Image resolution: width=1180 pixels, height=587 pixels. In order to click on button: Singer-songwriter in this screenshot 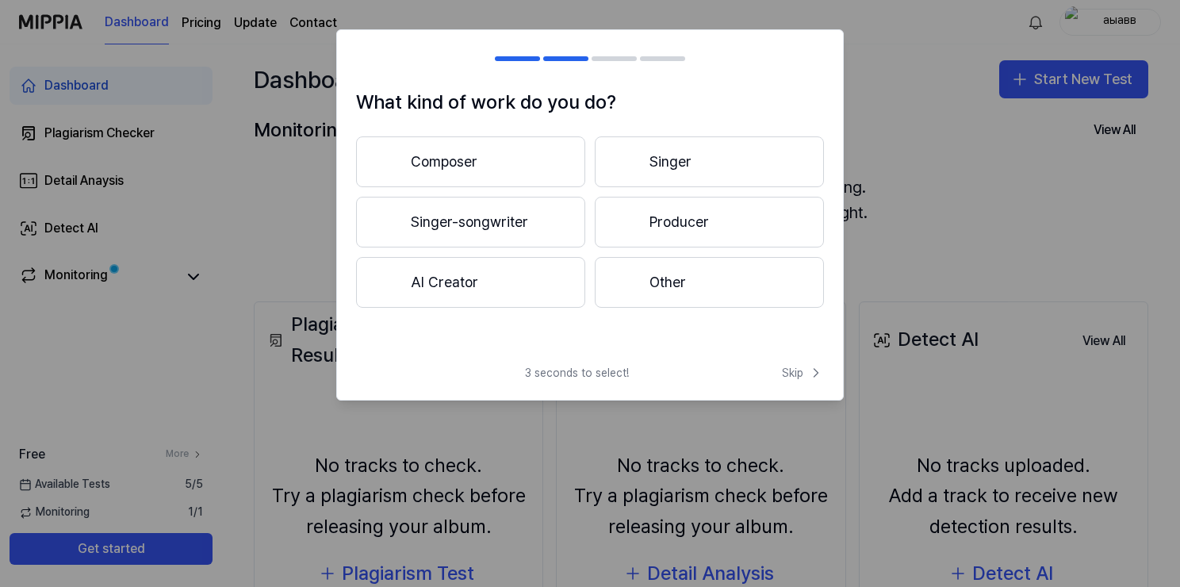, I will do `click(470, 222)`.